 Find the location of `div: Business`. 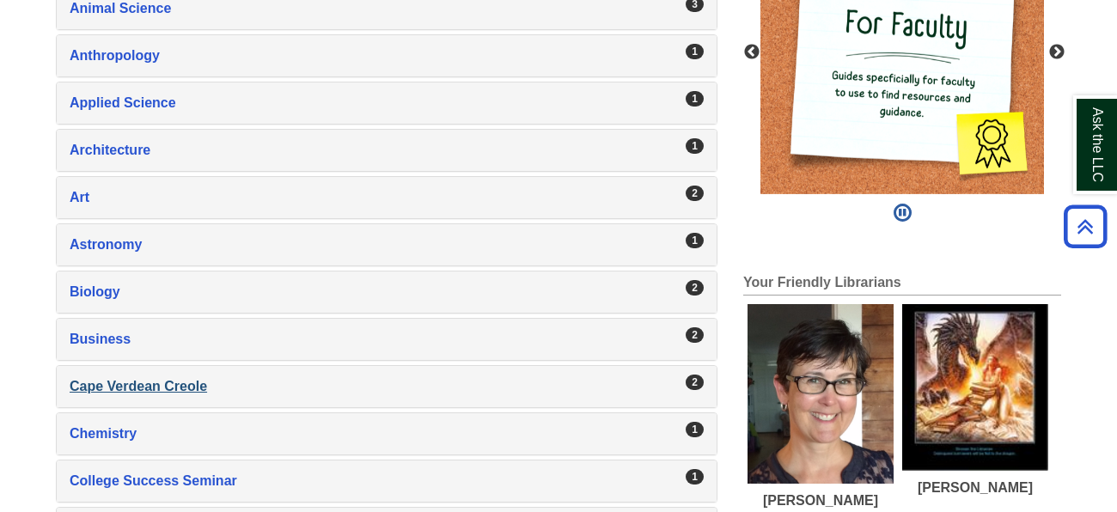

div: Business is located at coordinates (387, 339).